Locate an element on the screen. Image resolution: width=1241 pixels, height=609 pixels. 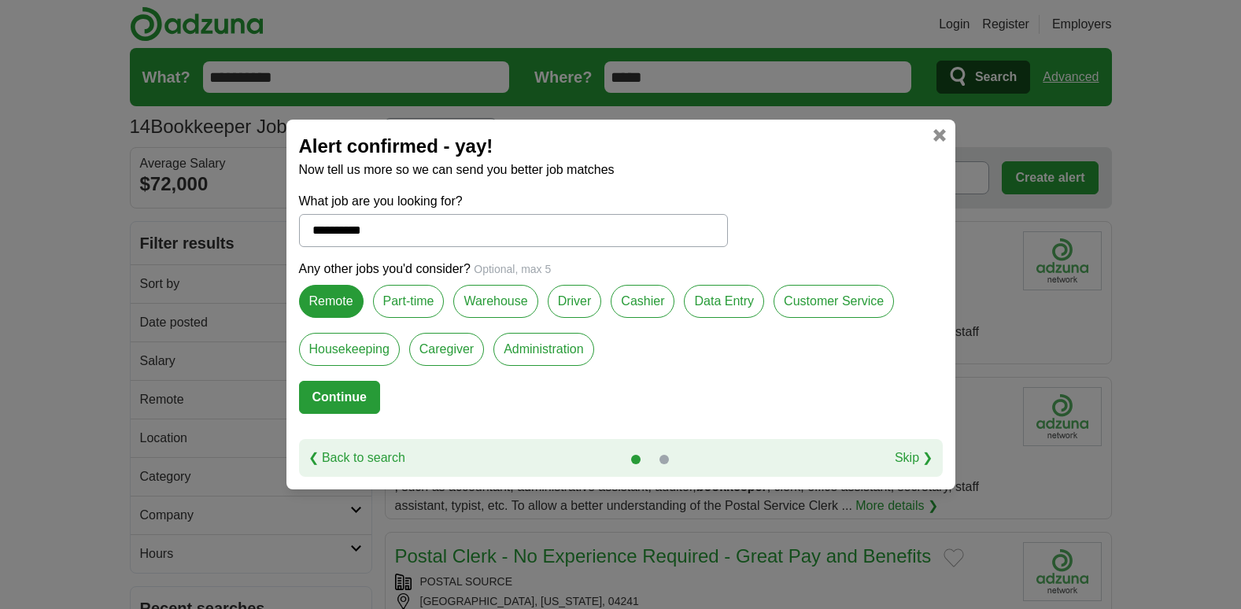
label: Data Entry is located at coordinates (724, 301).